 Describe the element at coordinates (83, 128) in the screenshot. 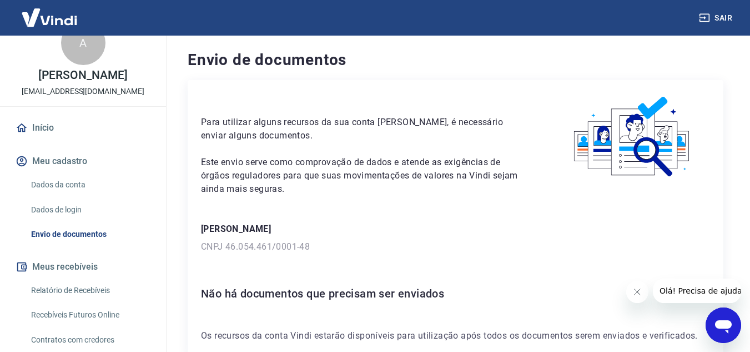

I see `a: Início` at that location.